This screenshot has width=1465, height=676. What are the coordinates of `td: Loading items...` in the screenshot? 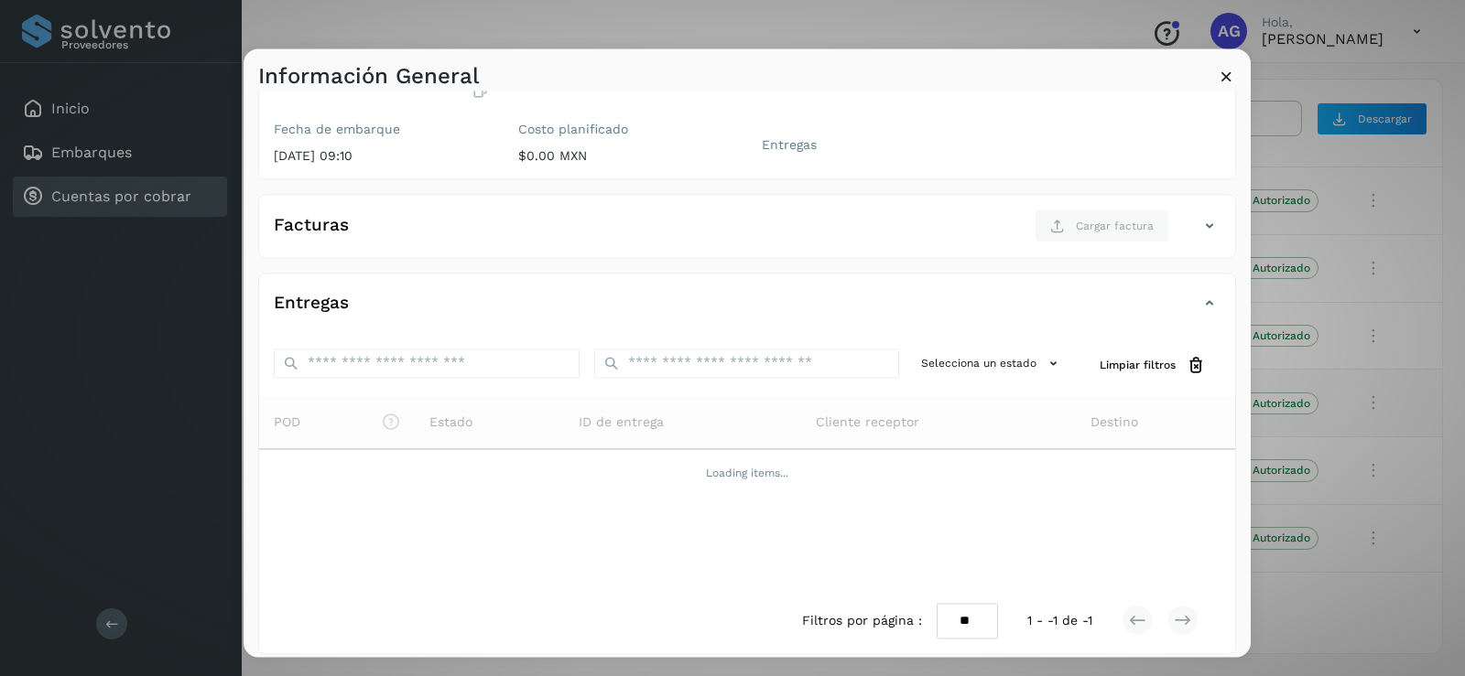 It's located at (747, 473).